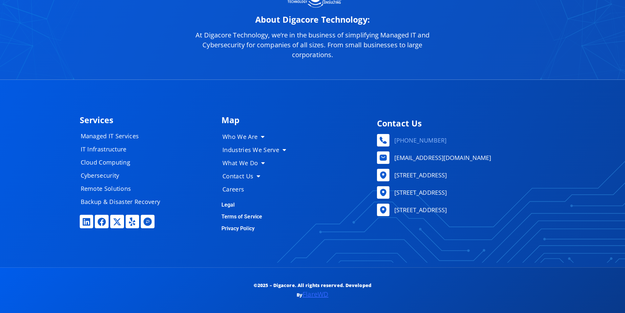 This screenshot has height=313, width=625. Describe the element at coordinates (257, 176) in the screenshot. I see `a: Contact Us` at that location.